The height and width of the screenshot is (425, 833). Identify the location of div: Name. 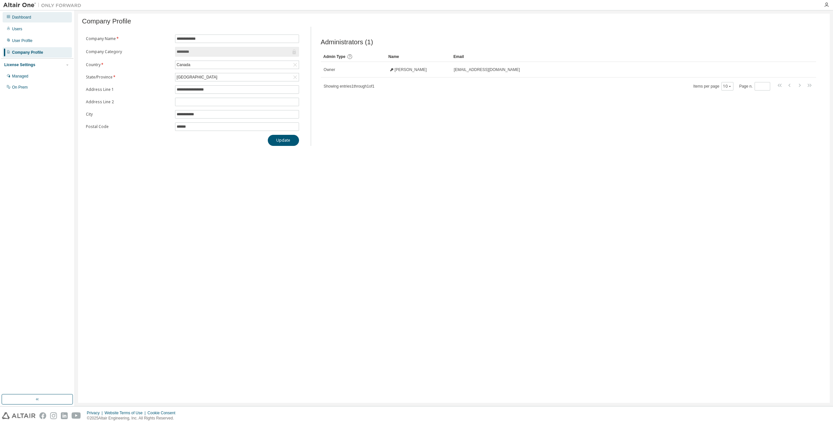
(419, 57).